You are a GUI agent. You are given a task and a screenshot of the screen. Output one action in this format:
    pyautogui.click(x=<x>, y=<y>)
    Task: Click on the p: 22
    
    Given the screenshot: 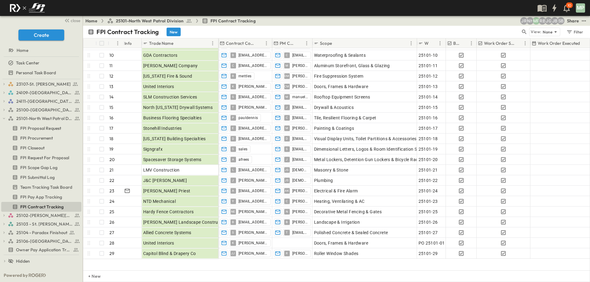 What is the action you would take?
    pyautogui.click(x=112, y=181)
    